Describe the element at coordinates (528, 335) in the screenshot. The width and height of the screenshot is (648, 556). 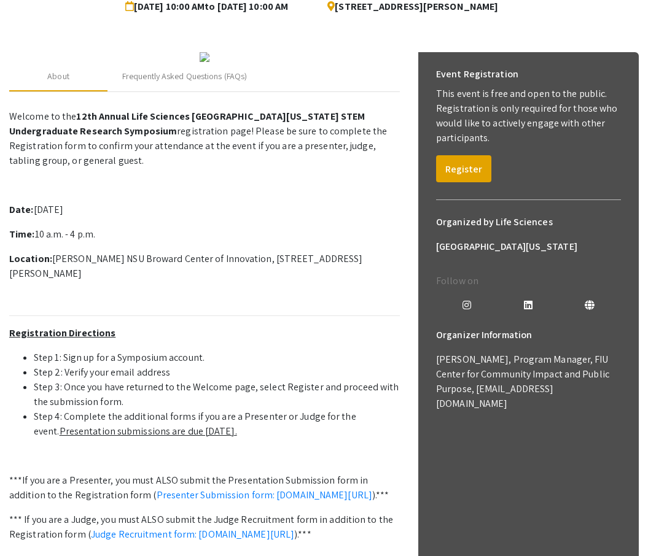
I see `h6: Organizer Information` at that location.